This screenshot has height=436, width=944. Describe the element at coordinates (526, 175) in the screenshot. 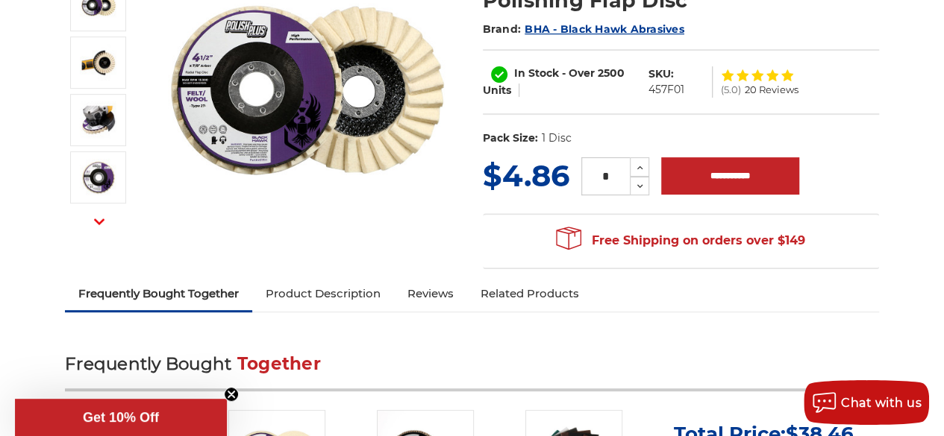

I see `span: $4.86` at that location.